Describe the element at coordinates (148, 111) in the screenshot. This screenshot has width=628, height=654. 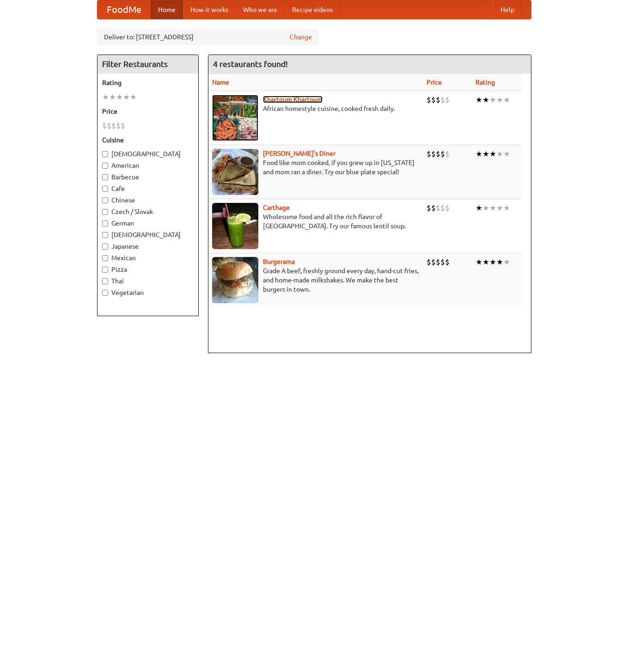
I see `h5: Price` at that location.